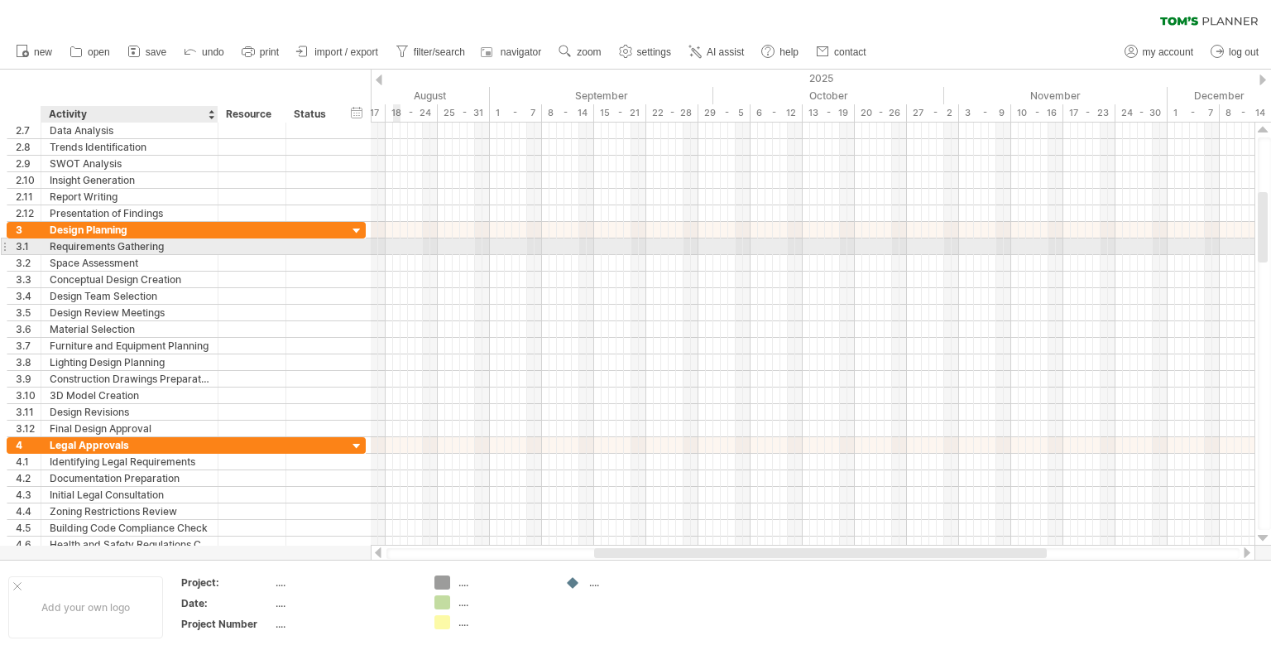 This screenshot has width=1271, height=655. Describe the element at coordinates (156, 52) in the screenshot. I see `span: save` at that location.